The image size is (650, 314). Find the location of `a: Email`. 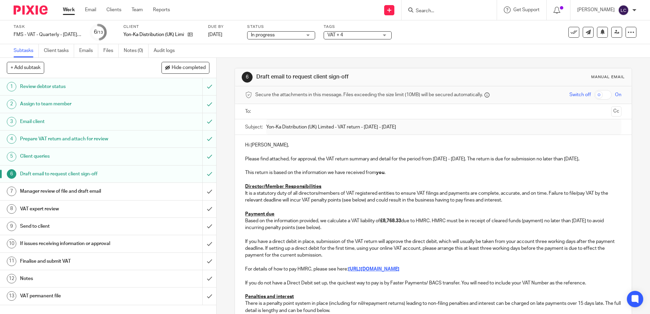

a: Email is located at coordinates (90, 10).